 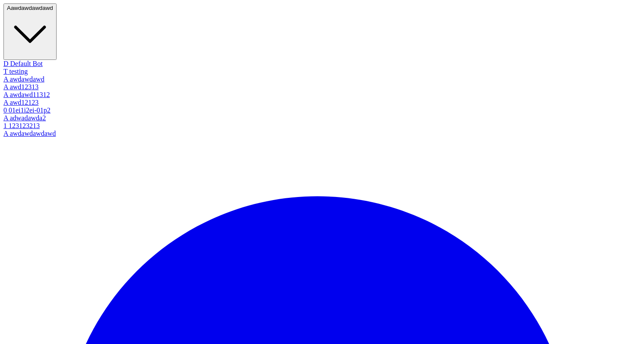 What do you see at coordinates (5, 71) in the screenshot?
I see `span: T` at bounding box center [5, 71].